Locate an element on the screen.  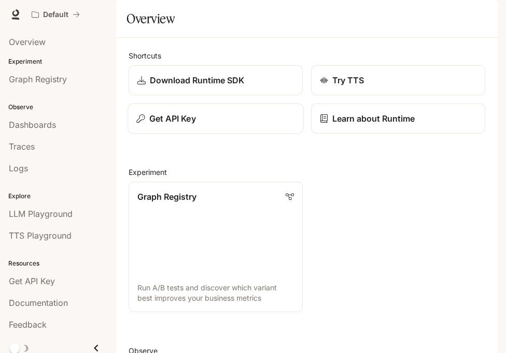
p: Graph Registry is located at coordinates (167, 197).